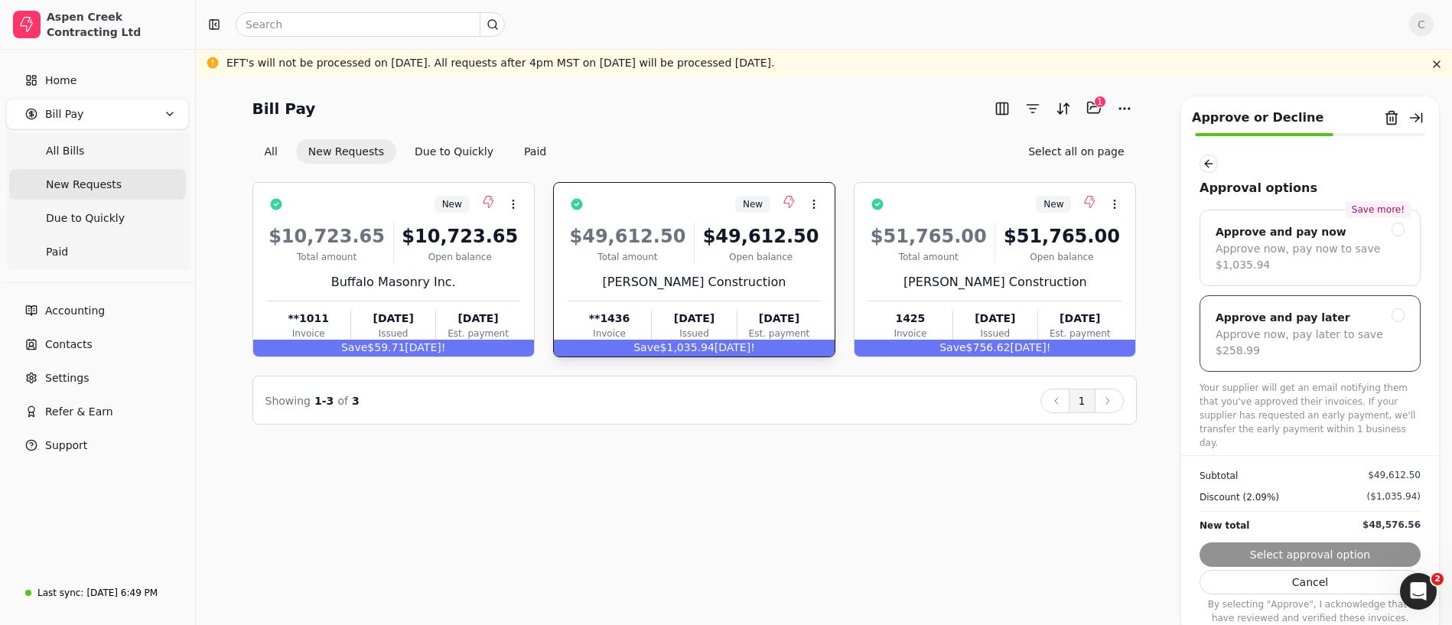 The height and width of the screenshot is (625, 1452). I want to click on span: Support, so click(66, 445).